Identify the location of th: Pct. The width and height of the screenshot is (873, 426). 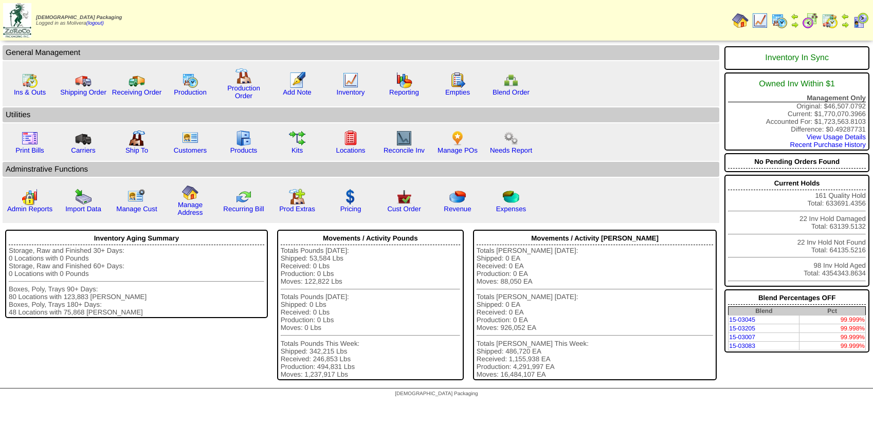
(832, 311).